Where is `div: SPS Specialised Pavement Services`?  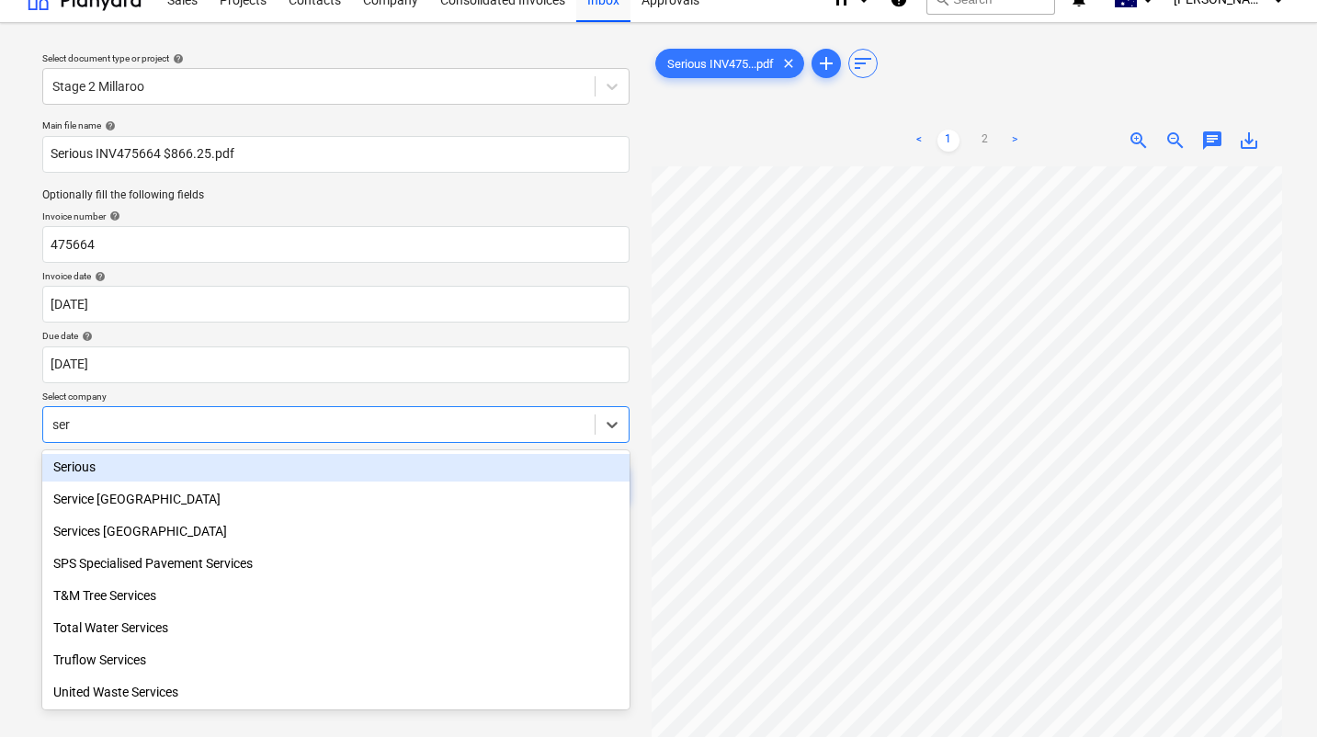
div: SPS Specialised Pavement Services is located at coordinates (335, 563).